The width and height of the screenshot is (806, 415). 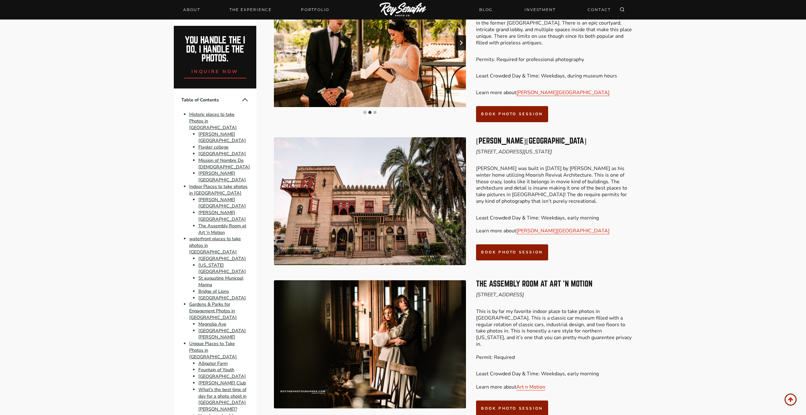 What do you see at coordinates (216, 370) in the screenshot?
I see `a: Fountain of Youth` at bounding box center [216, 370].